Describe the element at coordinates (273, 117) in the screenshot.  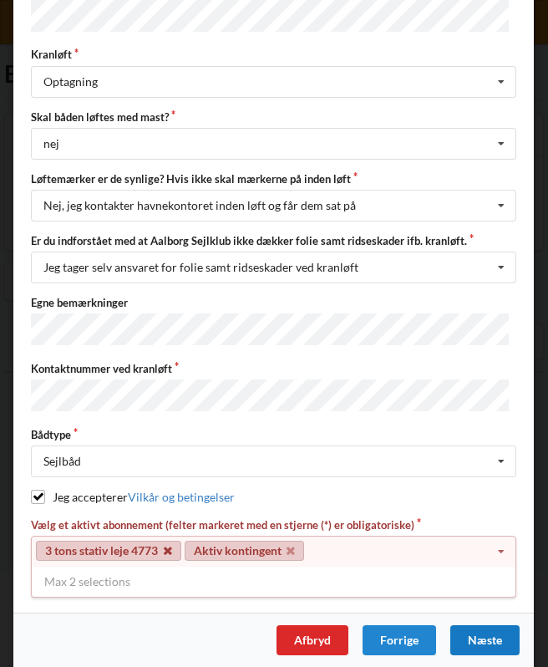
I see `label: Skal båden løftes med mast?` at that location.